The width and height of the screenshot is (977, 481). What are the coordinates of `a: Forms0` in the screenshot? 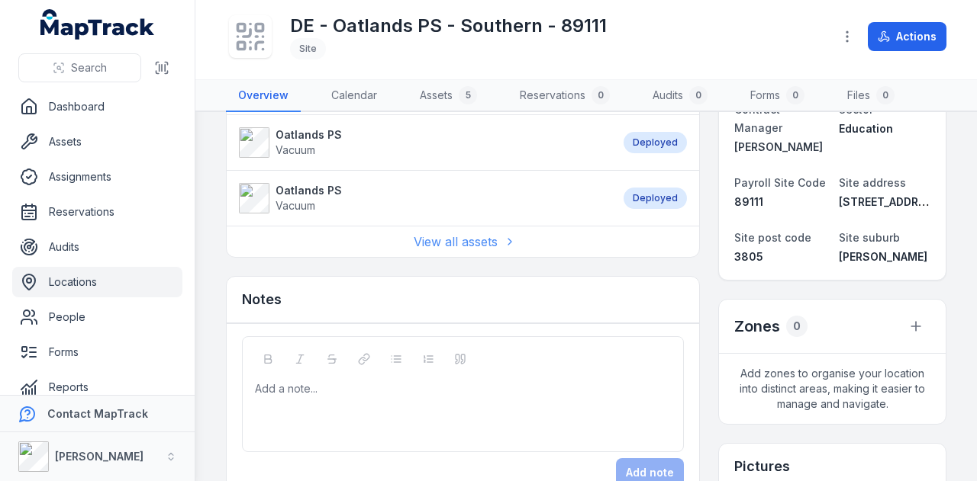 It's located at (777, 96).